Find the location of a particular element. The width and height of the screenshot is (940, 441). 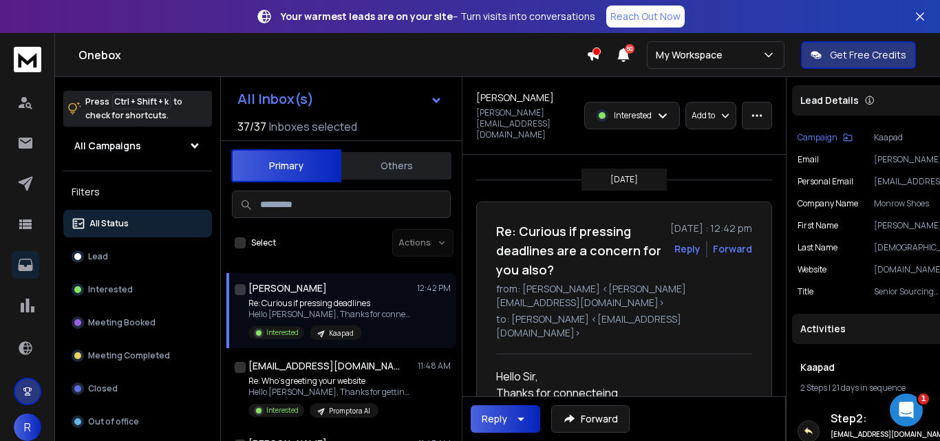

span: 2 Steps is located at coordinates (813, 387).